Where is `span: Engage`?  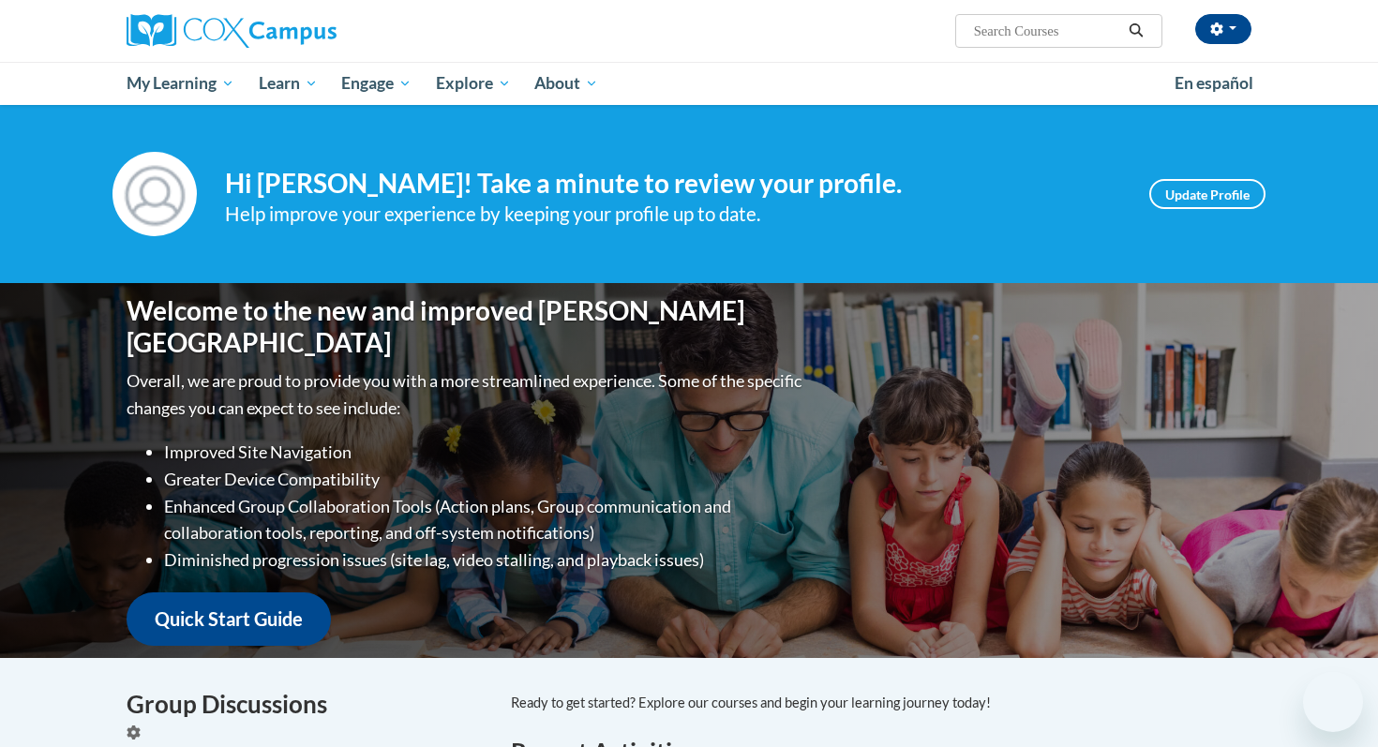
span: Engage is located at coordinates (376, 83).